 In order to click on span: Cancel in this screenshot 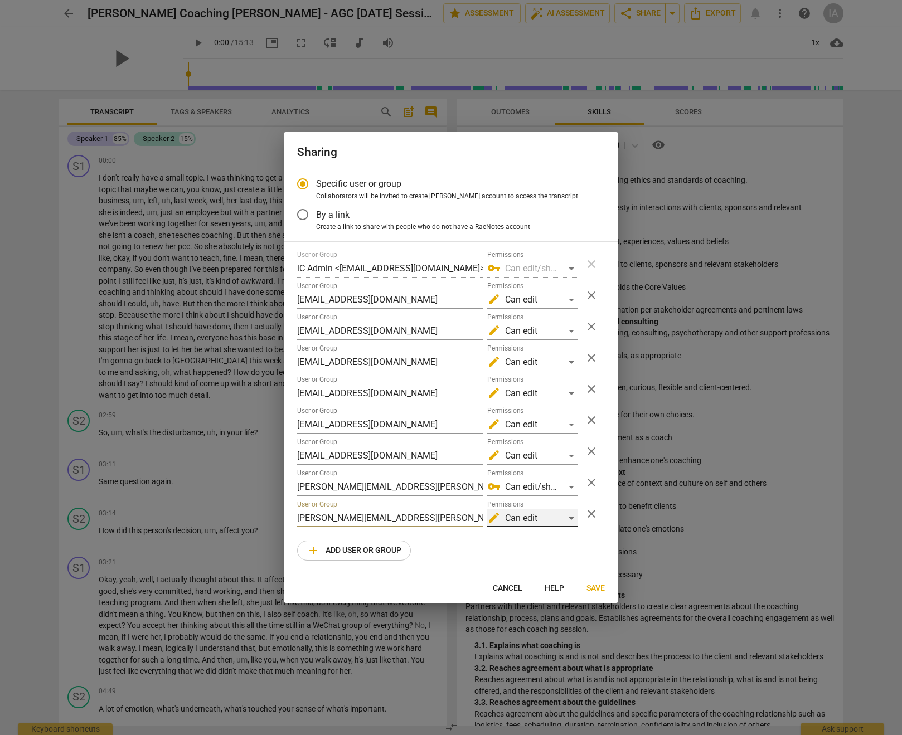, I will do `click(507, 588)`.